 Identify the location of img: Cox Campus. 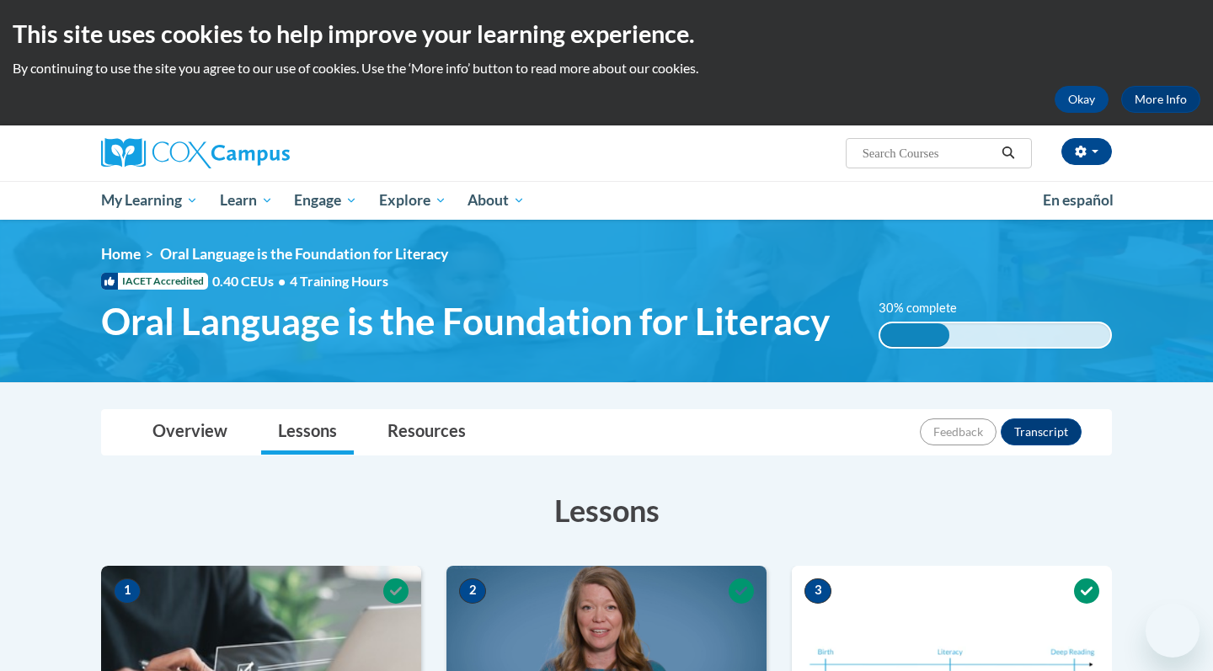
(195, 153).